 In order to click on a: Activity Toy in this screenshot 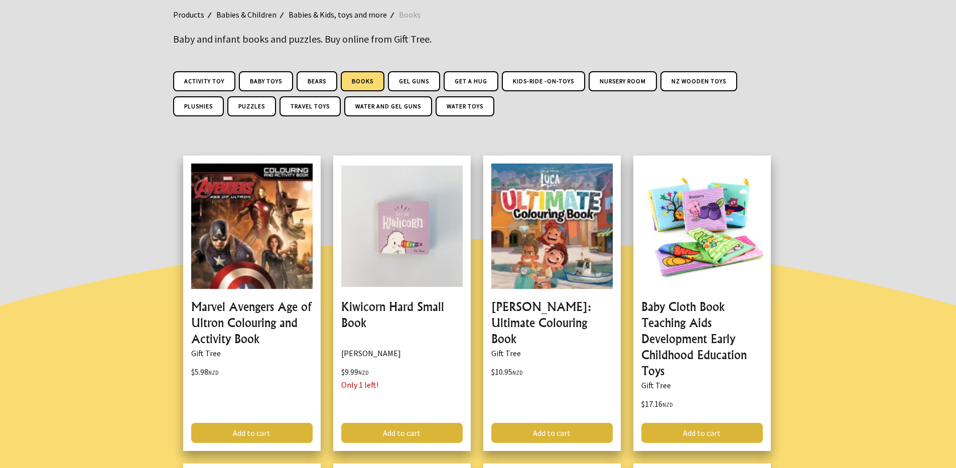, I will do `click(204, 81)`.